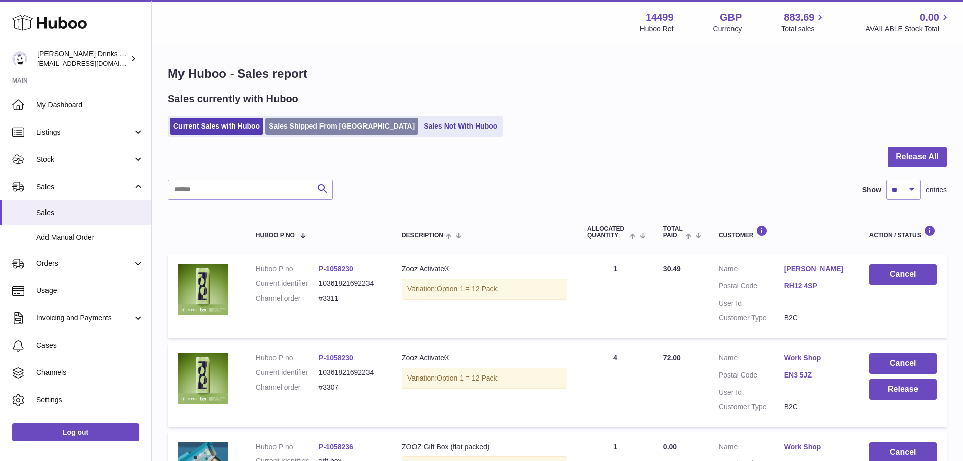 The width and height of the screenshot is (963, 461). I want to click on span: entries, so click(936, 190).